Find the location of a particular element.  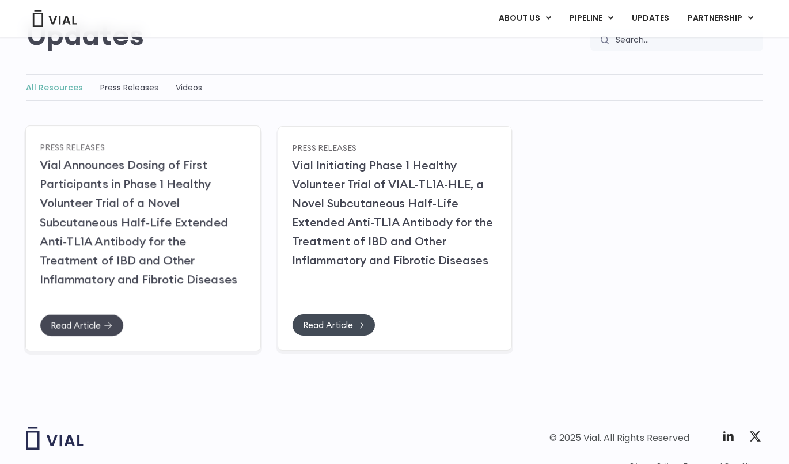

a: PARTNERSHIPMenu Toggle is located at coordinates (721, 18).